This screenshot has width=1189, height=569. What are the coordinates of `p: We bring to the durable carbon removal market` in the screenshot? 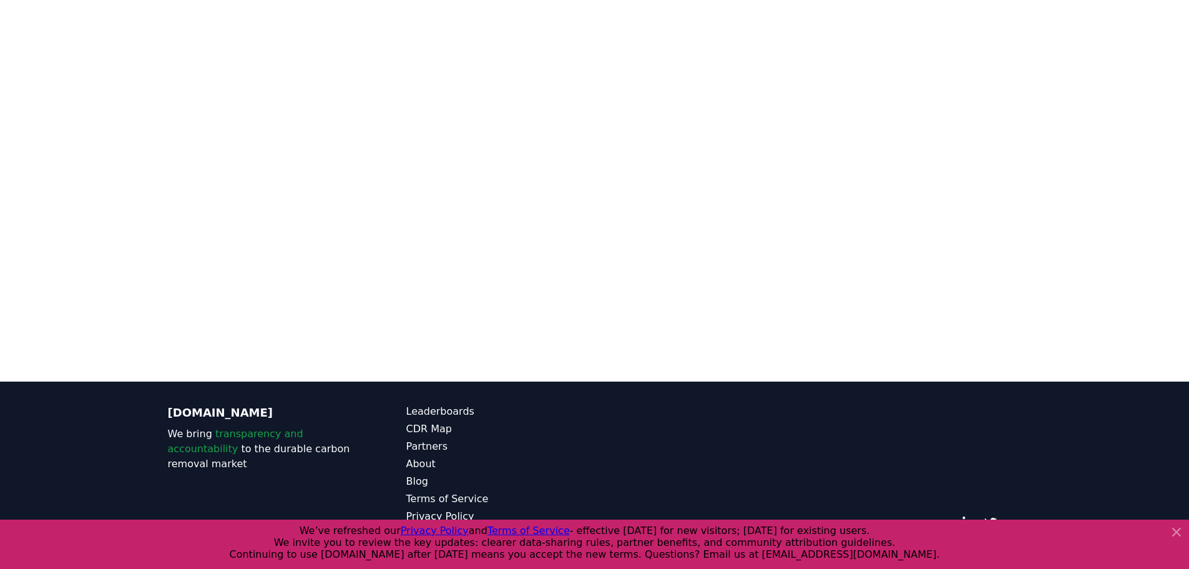 It's located at (262, 449).